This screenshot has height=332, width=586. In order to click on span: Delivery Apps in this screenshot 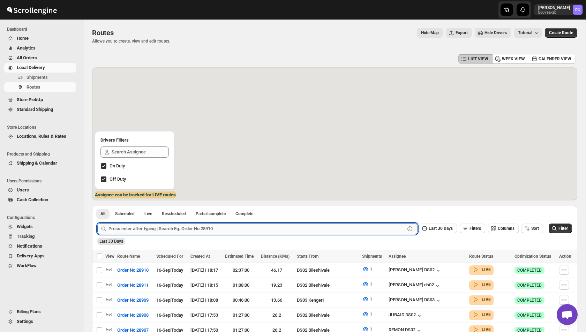, I will do `click(31, 256)`.